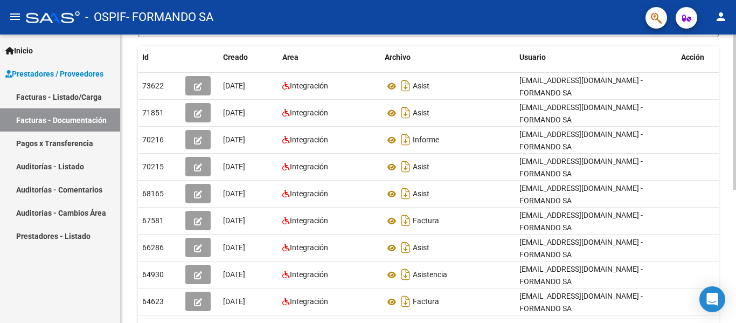 The image size is (736, 323). Describe the element at coordinates (235, 57) in the screenshot. I see `span: Creado` at that location.